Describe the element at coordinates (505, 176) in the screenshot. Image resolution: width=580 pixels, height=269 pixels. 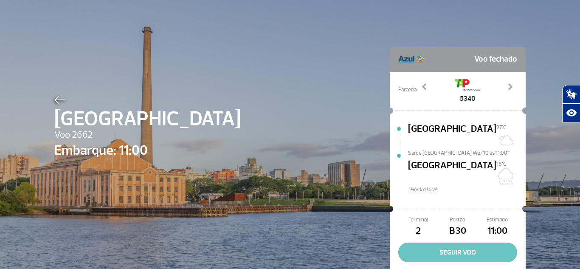
I see `img: Chuvoso` at that location.